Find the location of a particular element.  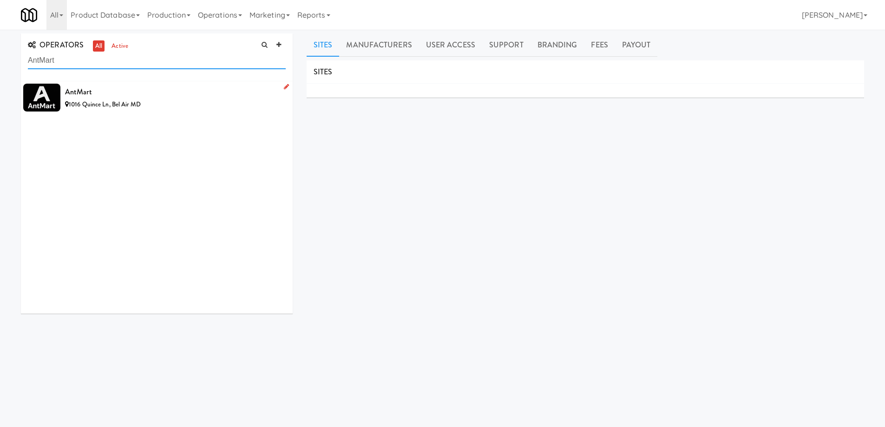

a: all is located at coordinates (98, 46).